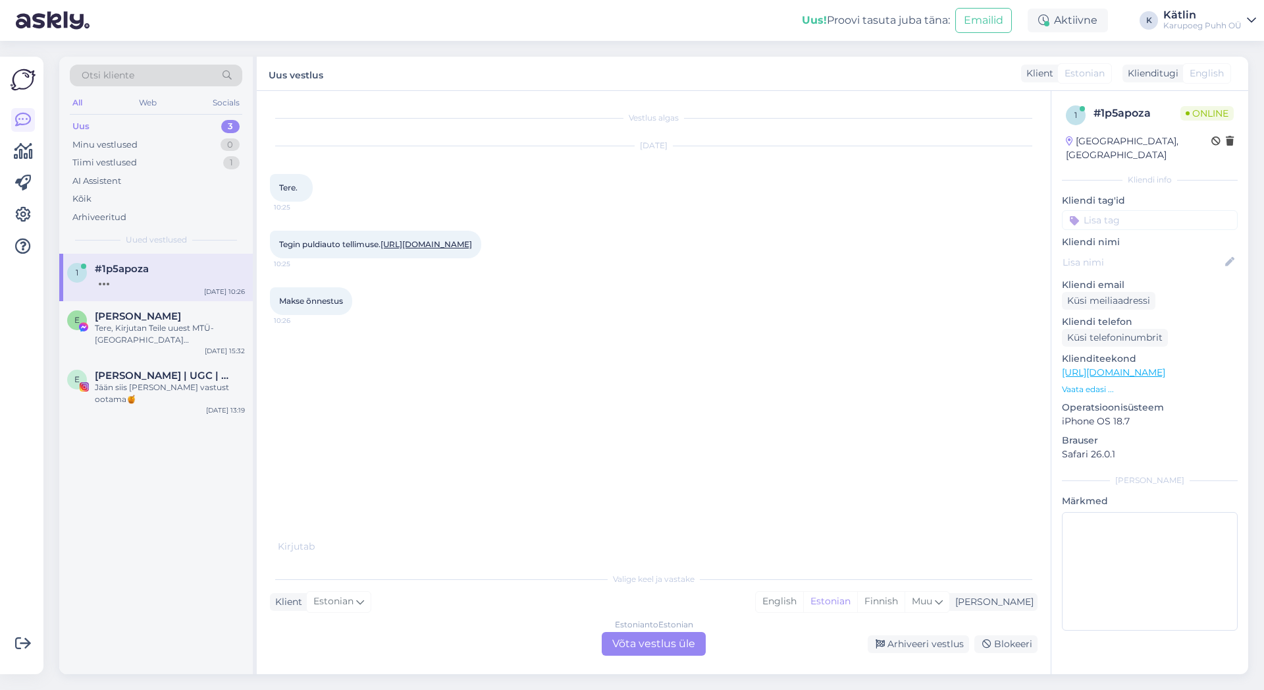 This screenshot has width=1264, height=690. I want to click on span: Tegin puldiauto tellimuse., so click(375, 244).